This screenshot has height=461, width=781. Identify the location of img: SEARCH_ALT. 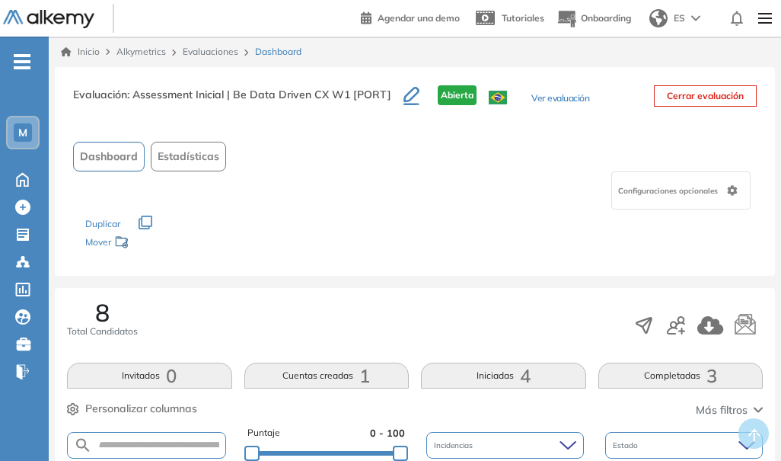
(83, 445).